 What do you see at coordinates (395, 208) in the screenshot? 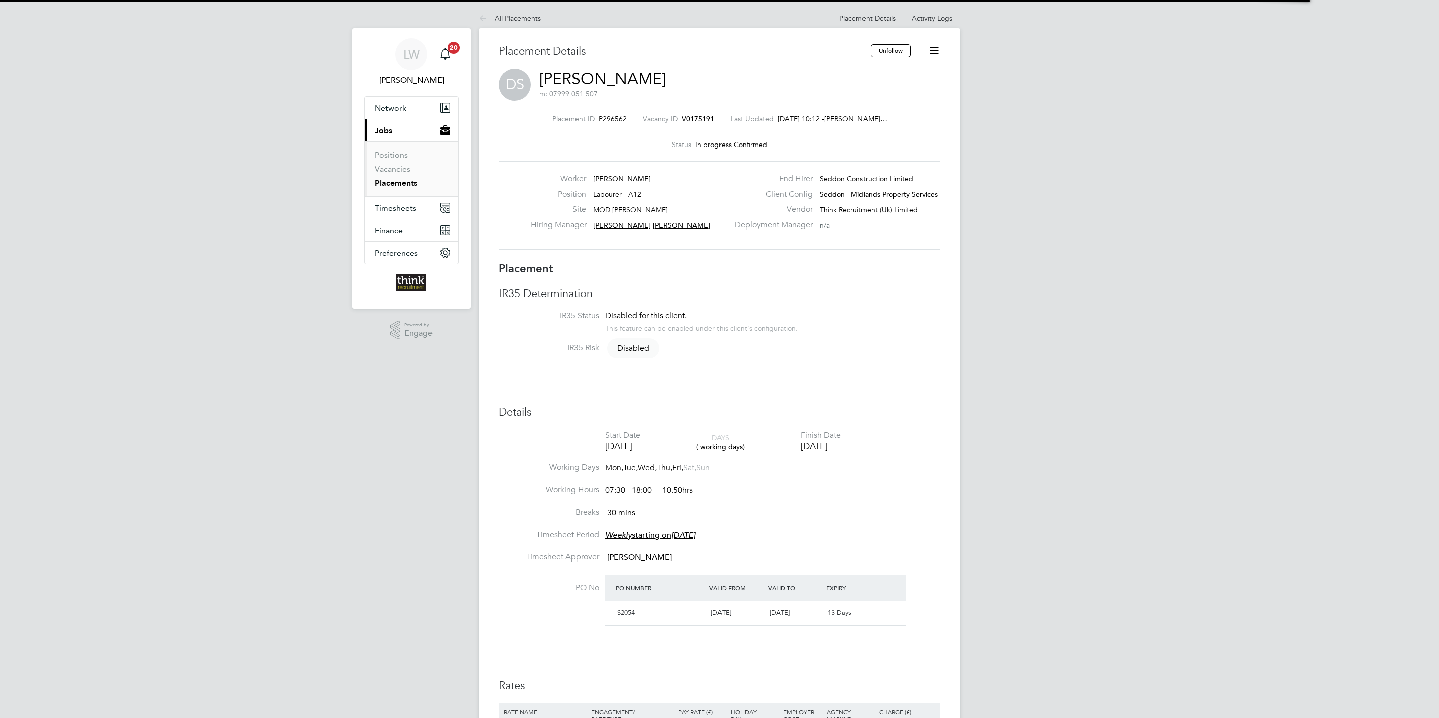
I see `span: Timesheets` at bounding box center [395, 208].